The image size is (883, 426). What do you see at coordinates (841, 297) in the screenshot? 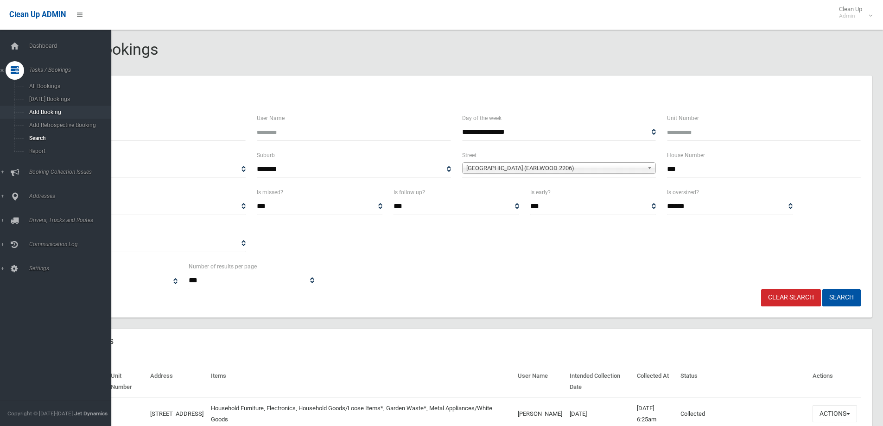
I see `button: Search` at bounding box center [841, 297].